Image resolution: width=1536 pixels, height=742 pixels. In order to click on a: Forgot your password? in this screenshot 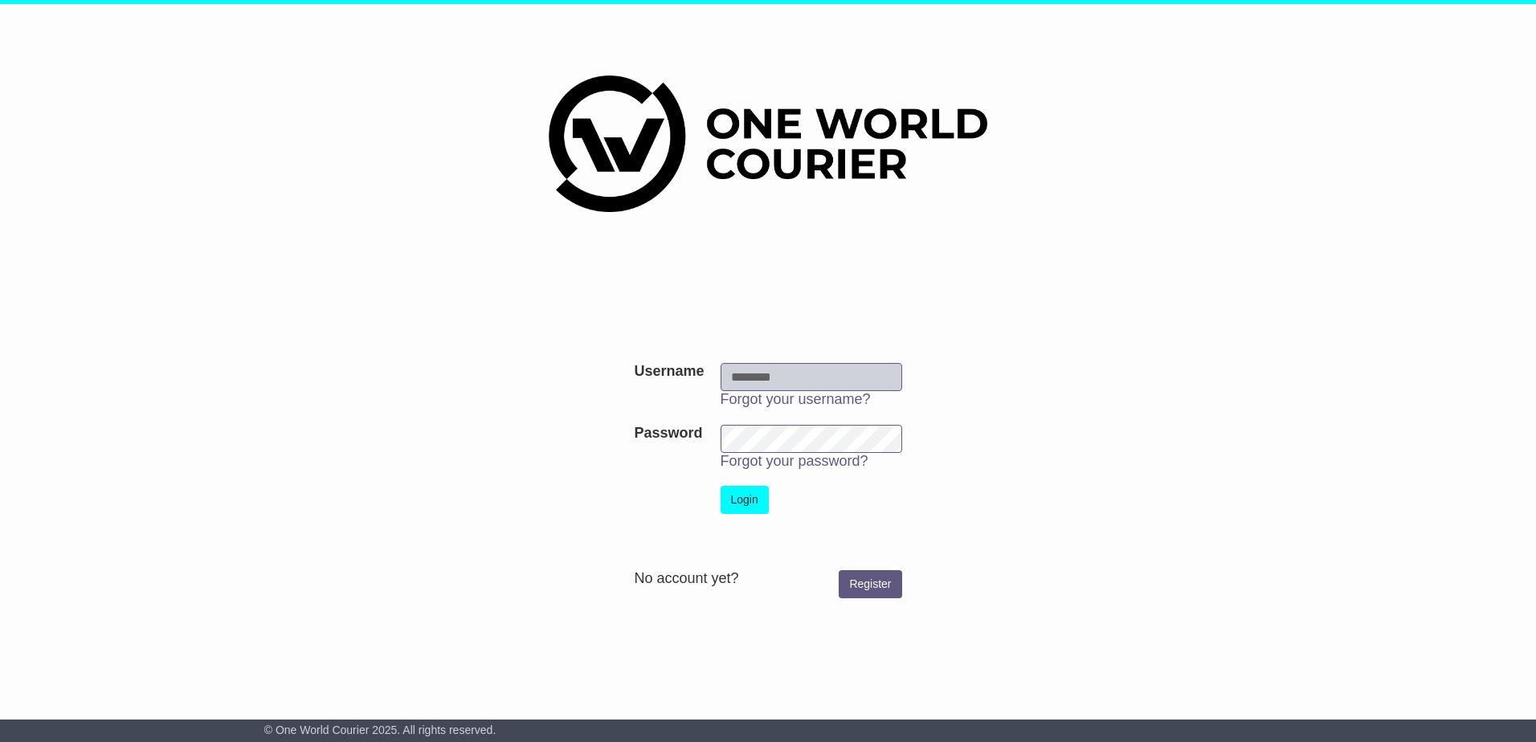, I will do `click(794, 461)`.